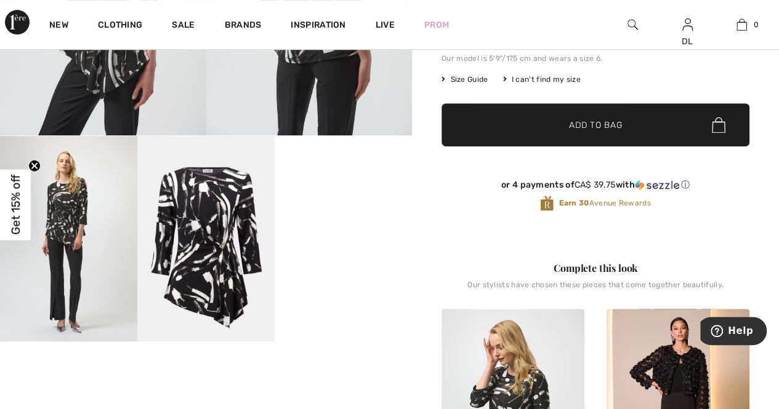  I want to click on img: My Info, so click(687, 25).